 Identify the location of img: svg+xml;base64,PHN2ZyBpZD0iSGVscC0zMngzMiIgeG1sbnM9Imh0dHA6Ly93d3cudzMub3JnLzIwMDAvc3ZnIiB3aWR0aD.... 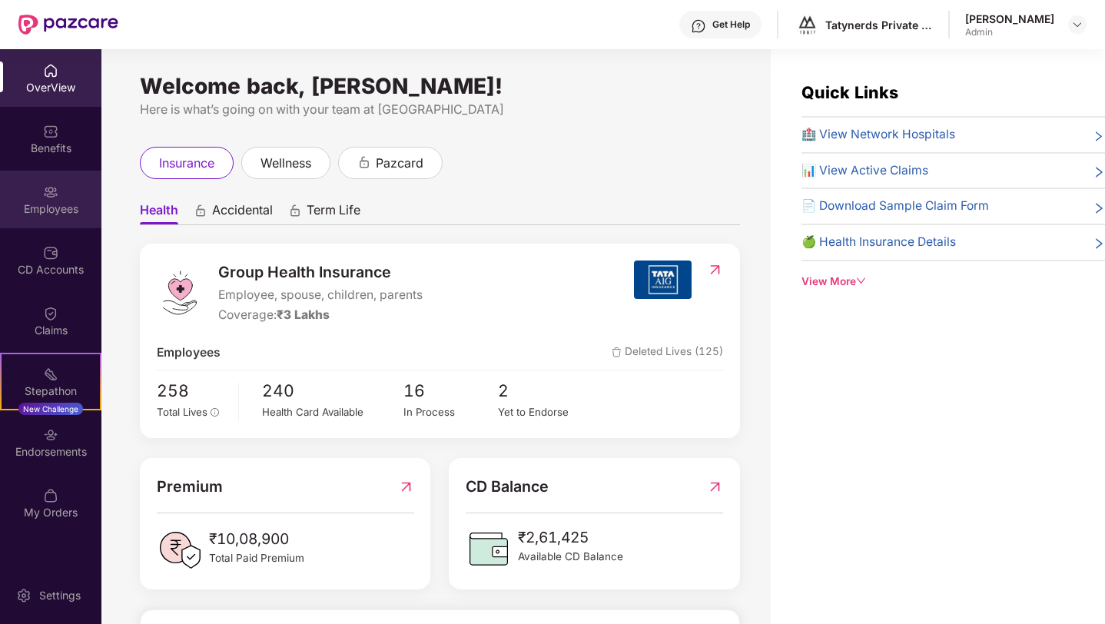
(699, 26).